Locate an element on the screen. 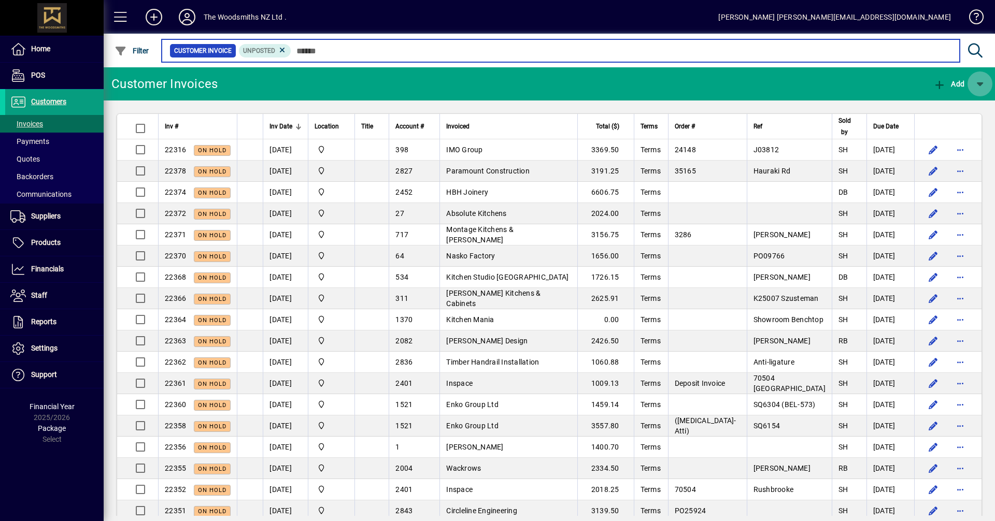  td: 1459.14 is located at coordinates (605, 405).